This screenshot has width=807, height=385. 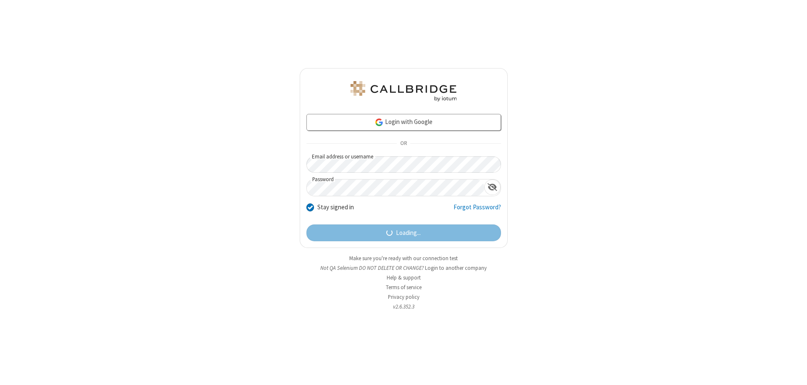 I want to click on span: OR, so click(x=403, y=144).